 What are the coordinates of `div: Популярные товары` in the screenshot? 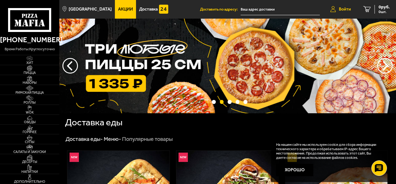 It's located at (147, 139).